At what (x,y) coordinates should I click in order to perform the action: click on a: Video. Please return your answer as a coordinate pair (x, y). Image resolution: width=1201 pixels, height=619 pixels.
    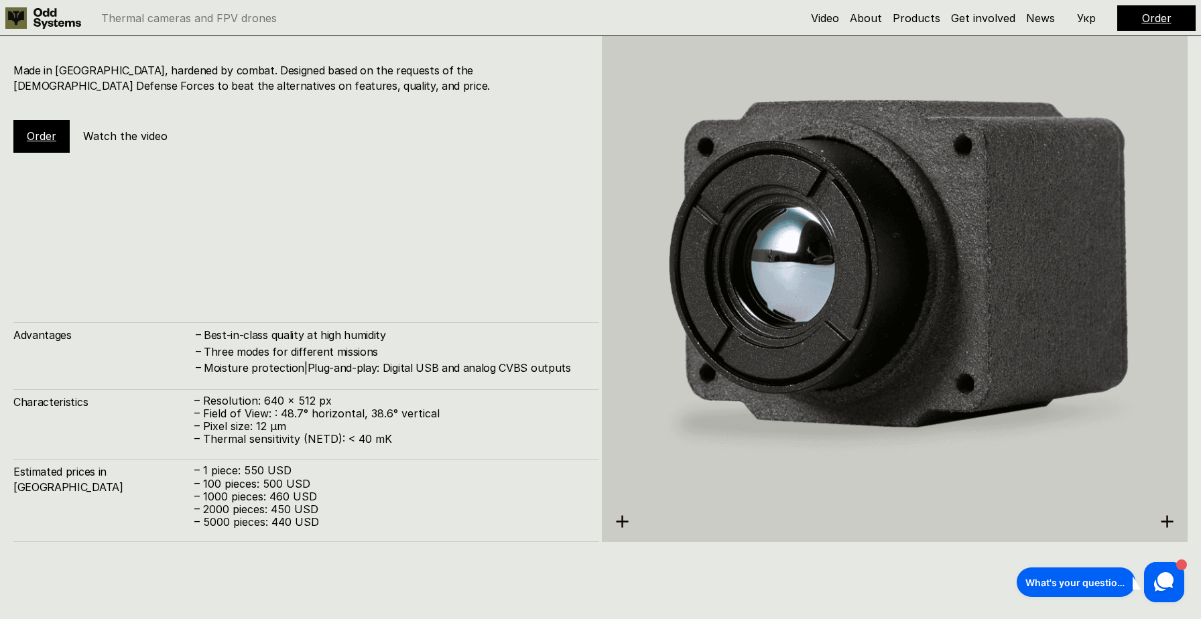
    Looking at the image, I should click on (825, 18).